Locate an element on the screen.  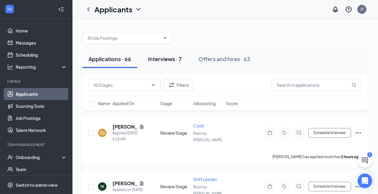
span: Shift Leader is located at coordinates (205, 179).